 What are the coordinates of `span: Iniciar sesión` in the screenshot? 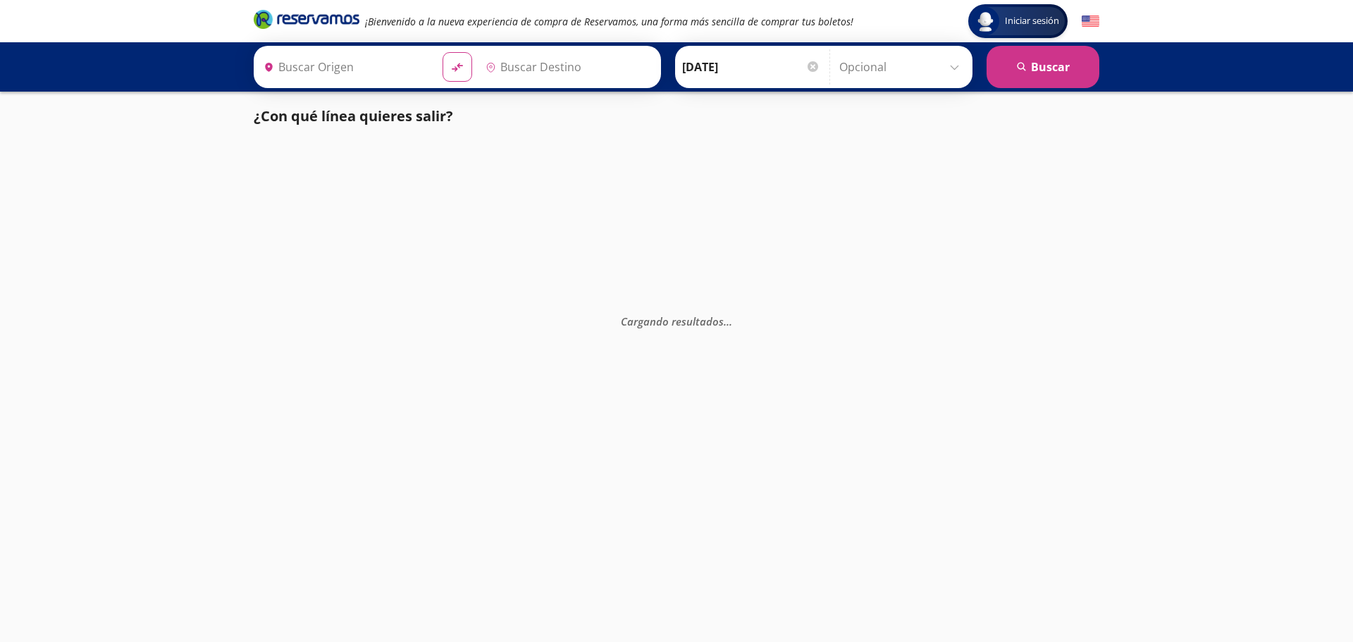 It's located at (1032, 21).